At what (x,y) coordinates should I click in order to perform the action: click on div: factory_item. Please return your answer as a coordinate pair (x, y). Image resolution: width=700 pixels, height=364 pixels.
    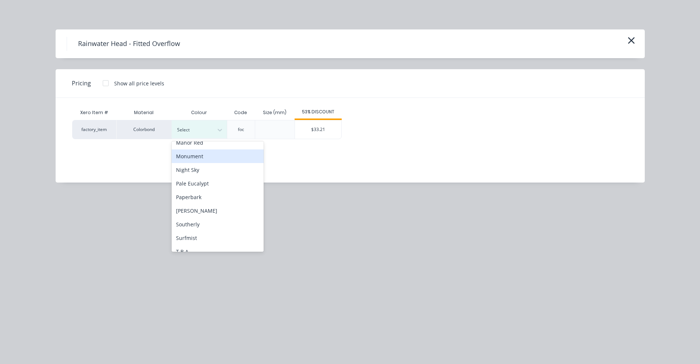
    Looking at the image, I should click on (94, 130).